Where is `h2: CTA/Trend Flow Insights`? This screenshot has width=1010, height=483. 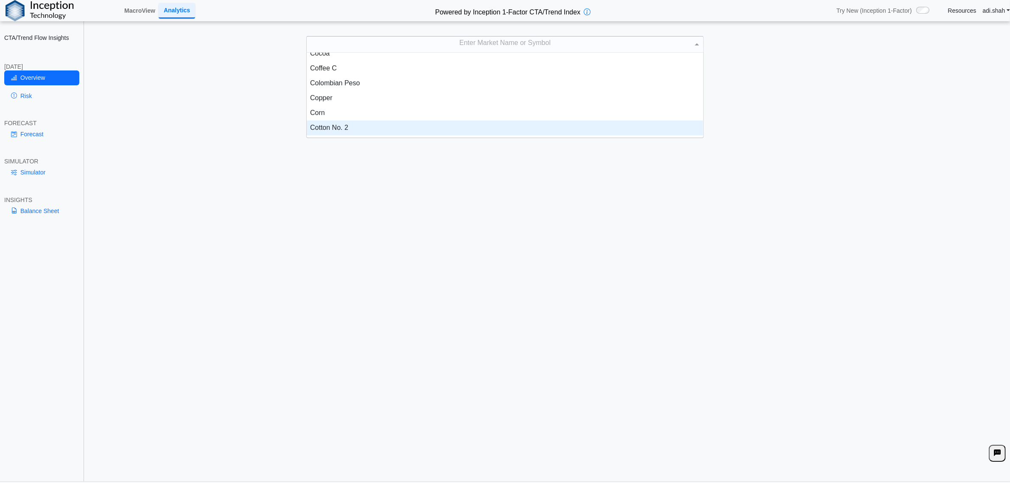
h2: CTA/Trend Flow Insights is located at coordinates (42, 38).